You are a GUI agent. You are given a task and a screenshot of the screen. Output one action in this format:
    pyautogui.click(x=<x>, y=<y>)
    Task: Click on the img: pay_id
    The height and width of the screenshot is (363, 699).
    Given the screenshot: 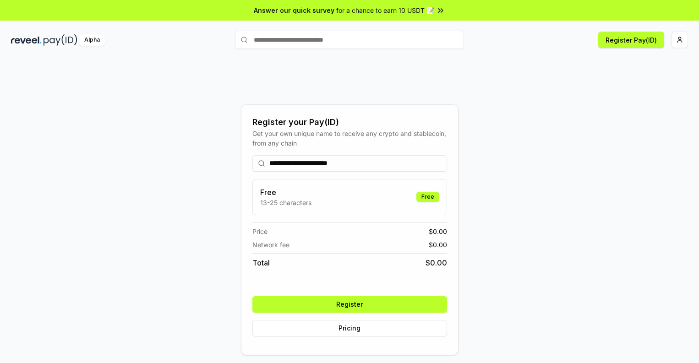 What is the action you would take?
    pyautogui.click(x=60, y=40)
    